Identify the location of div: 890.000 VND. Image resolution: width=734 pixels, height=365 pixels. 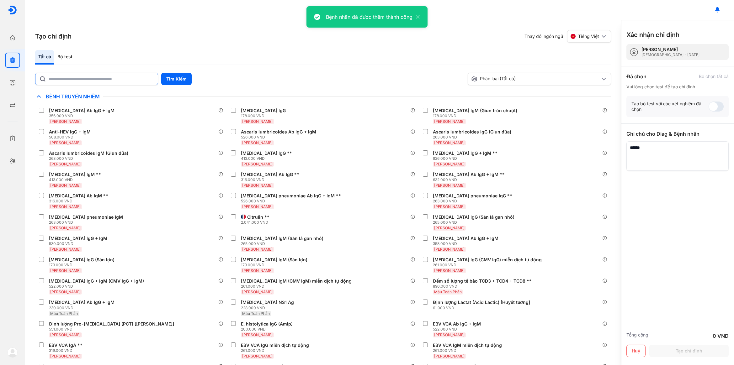
(483, 287).